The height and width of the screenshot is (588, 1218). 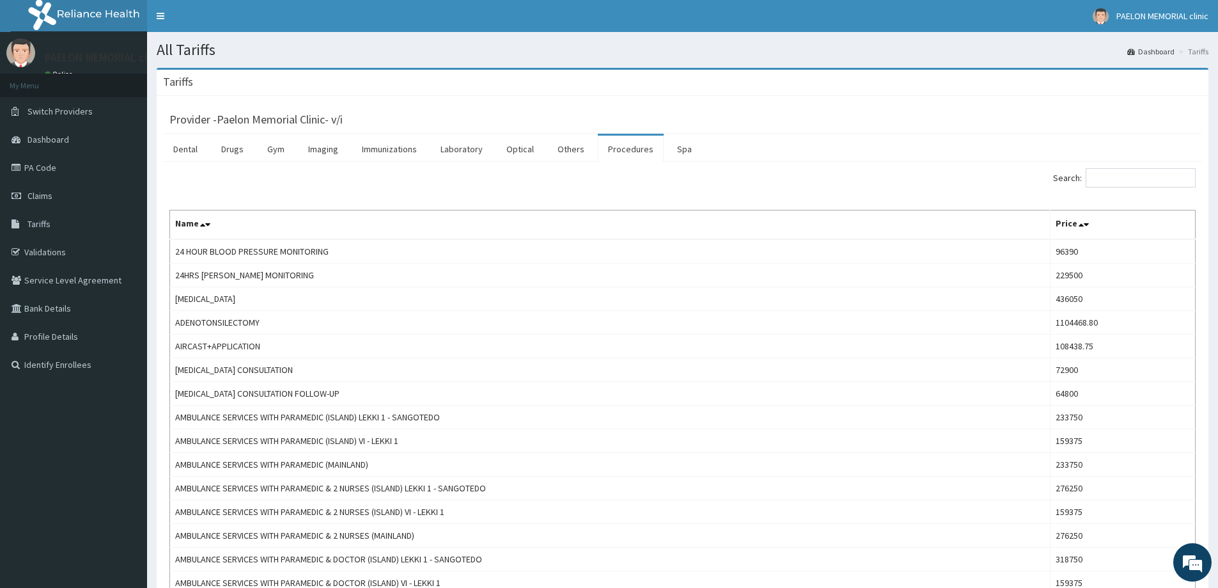 I want to click on td: 72900, so click(x=1122, y=370).